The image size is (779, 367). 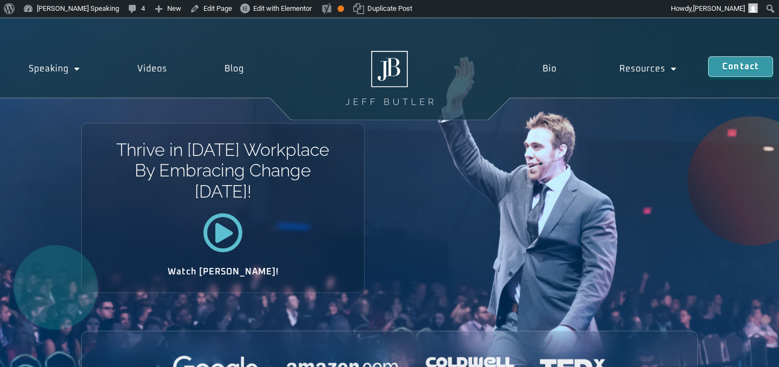 What do you see at coordinates (341, 9) in the screenshot?
I see `div: OK` at bounding box center [341, 9].